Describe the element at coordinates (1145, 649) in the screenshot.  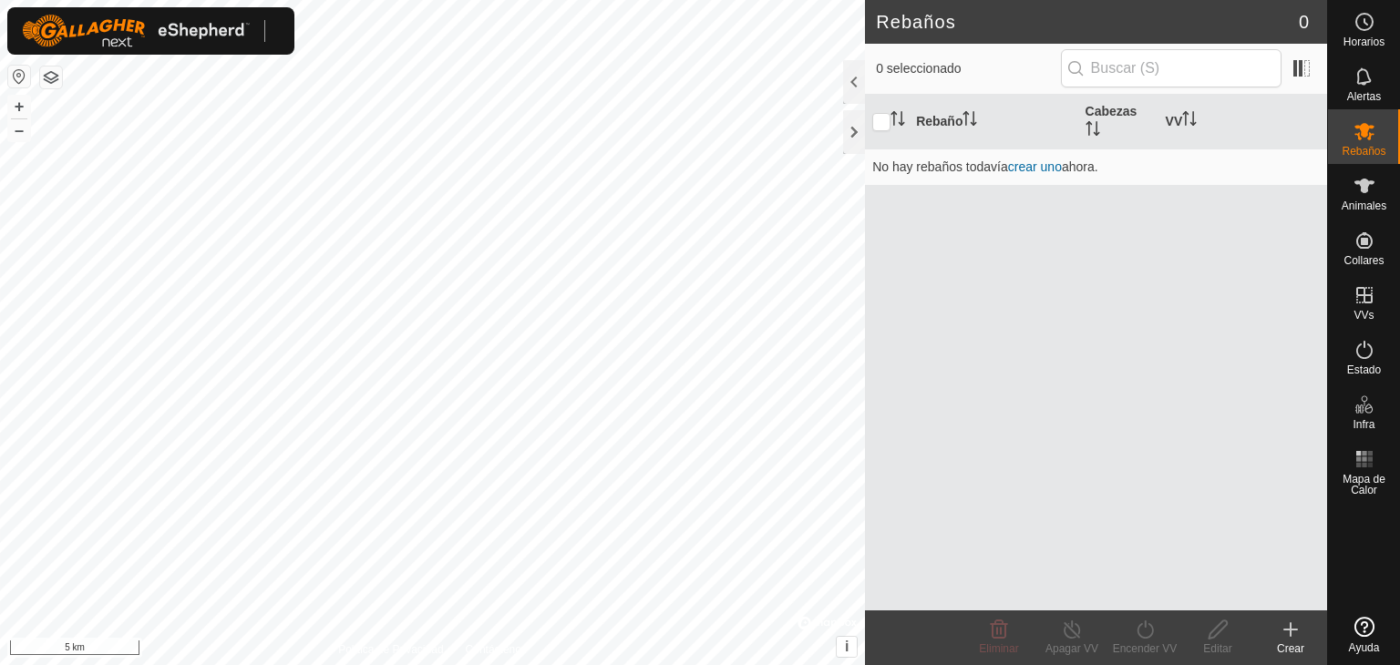
I see `div: Encender VV` at that location.